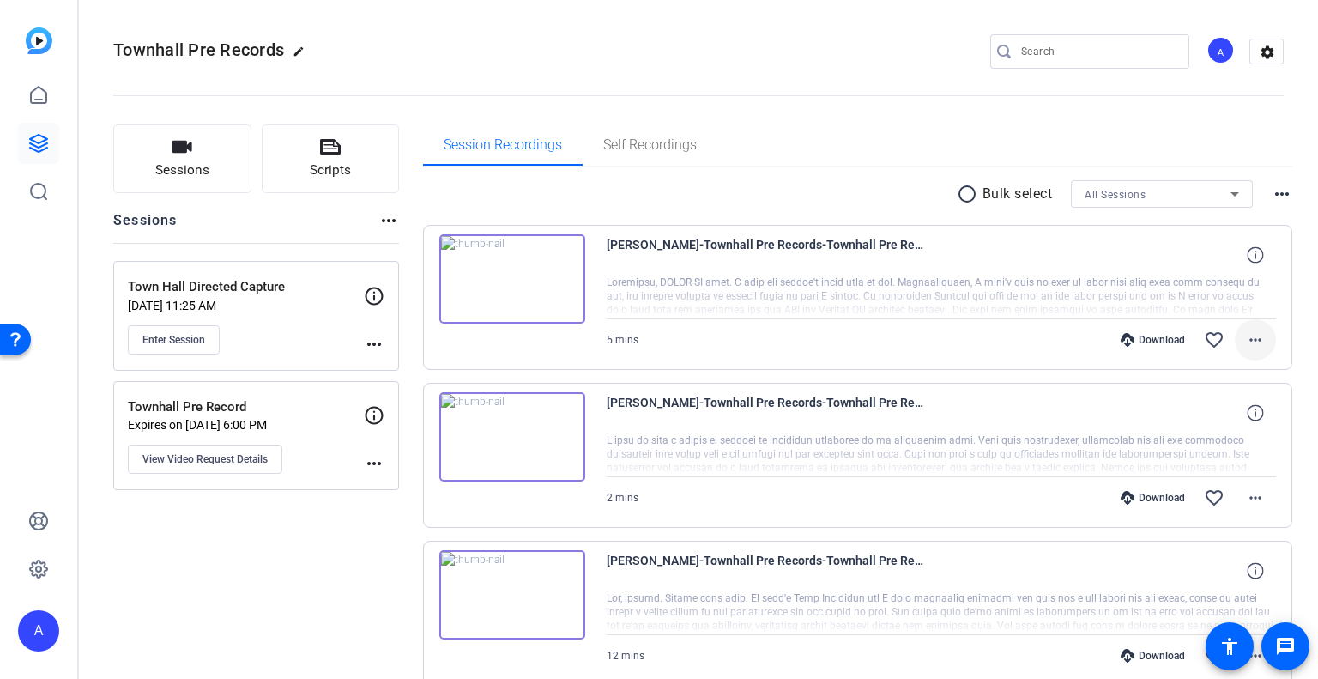  What do you see at coordinates (39, 40) in the screenshot?
I see `img: blue-gradient.svg` at bounding box center [39, 40].